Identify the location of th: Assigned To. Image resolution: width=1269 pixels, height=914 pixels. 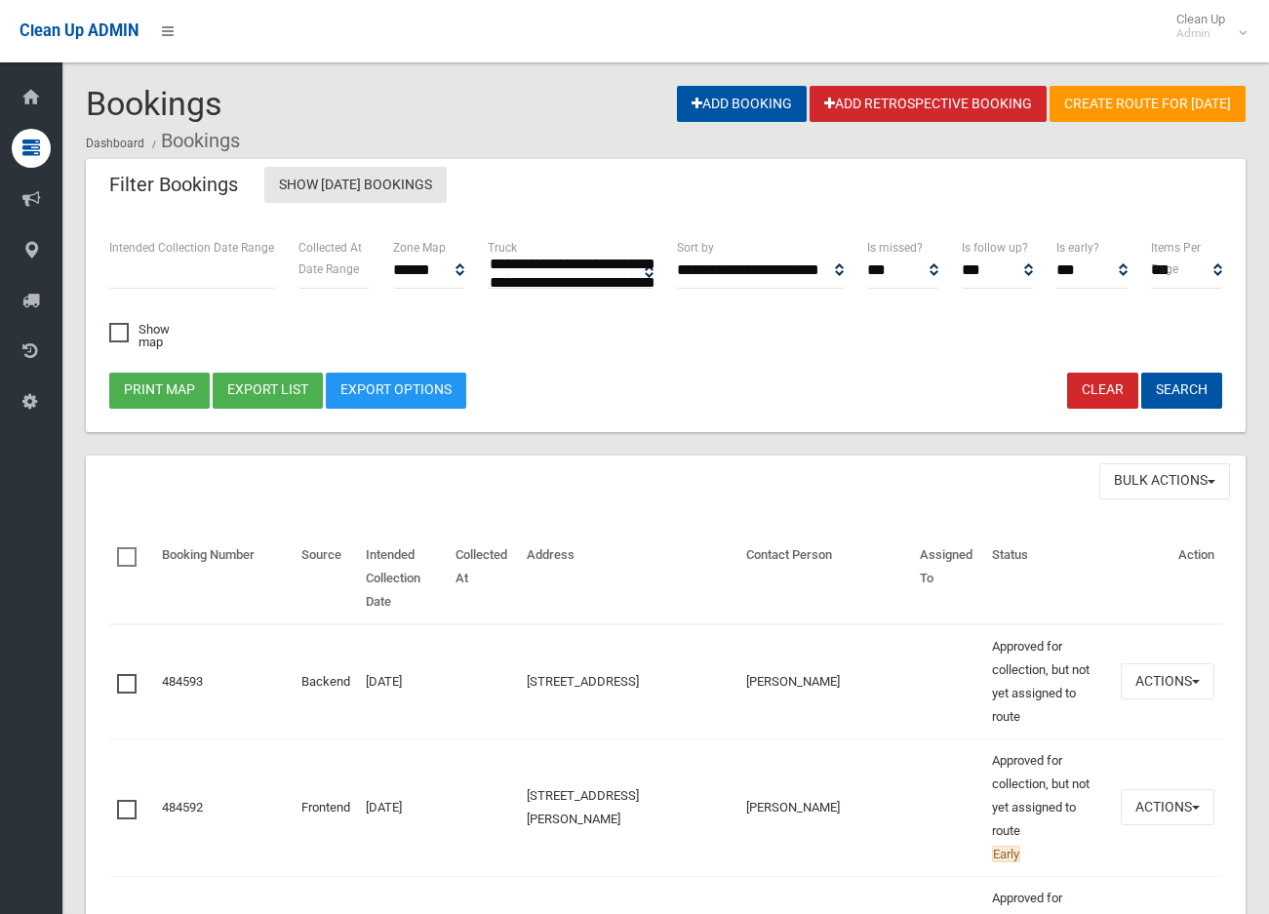
(948, 578).